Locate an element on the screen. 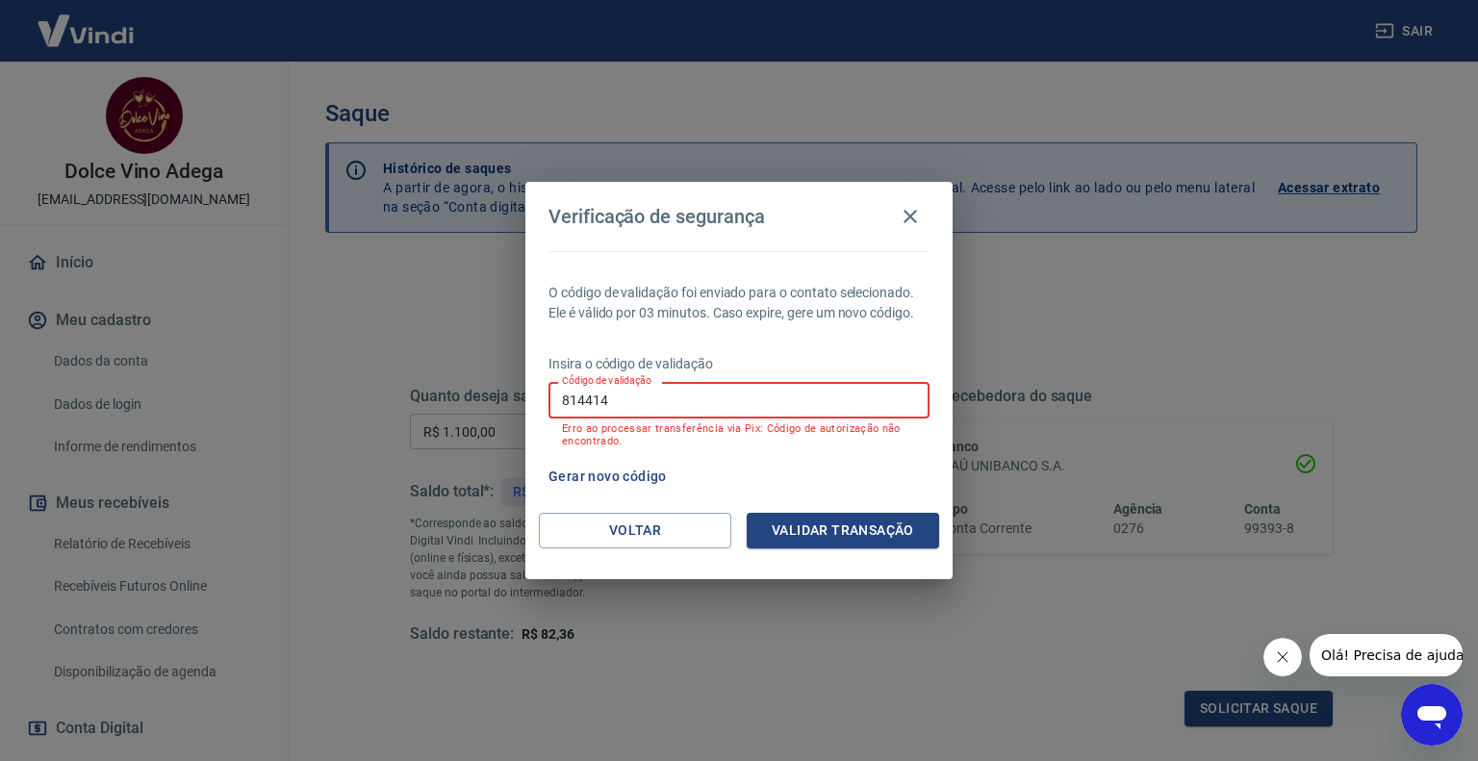 The height and width of the screenshot is (761, 1478). label: Código de validação is located at coordinates (606, 380).